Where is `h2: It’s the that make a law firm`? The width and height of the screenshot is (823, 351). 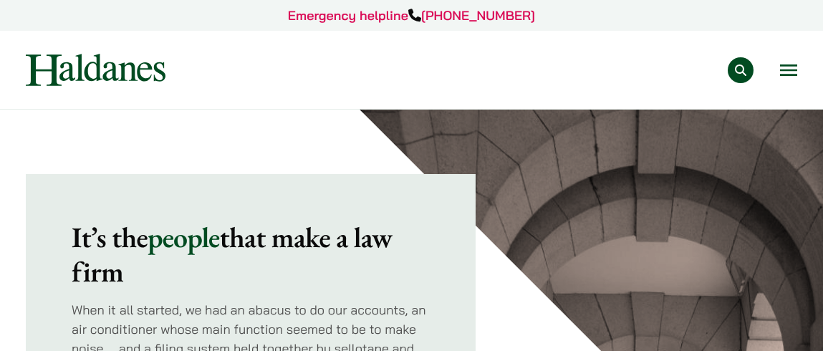 h2: It’s the that make a law firm is located at coordinates (251, 254).